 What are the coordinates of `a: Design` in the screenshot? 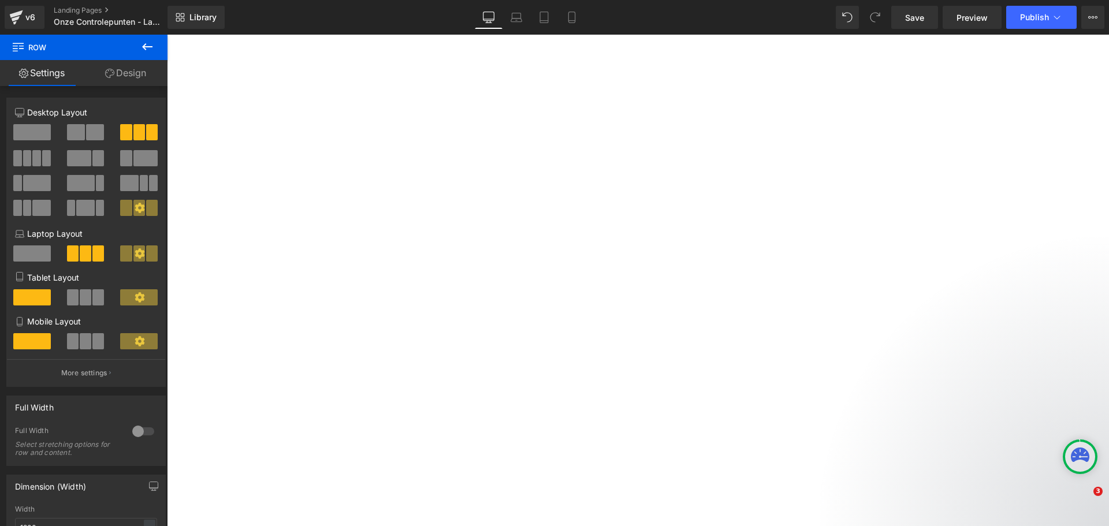 It's located at (125, 73).